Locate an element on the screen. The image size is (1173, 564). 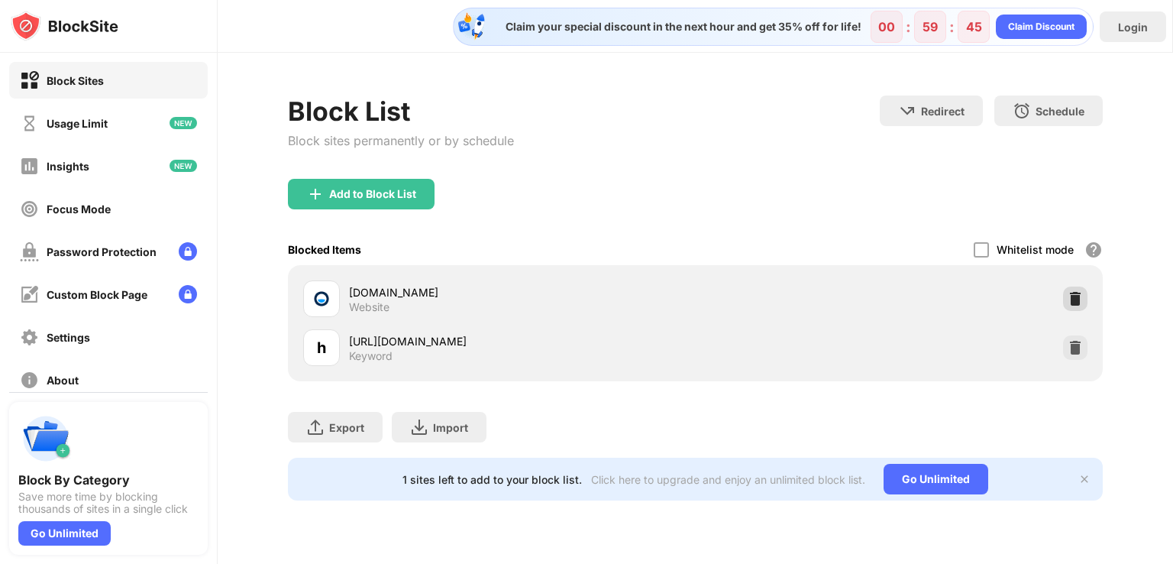
img: x-button.svg is located at coordinates (1085, 479).